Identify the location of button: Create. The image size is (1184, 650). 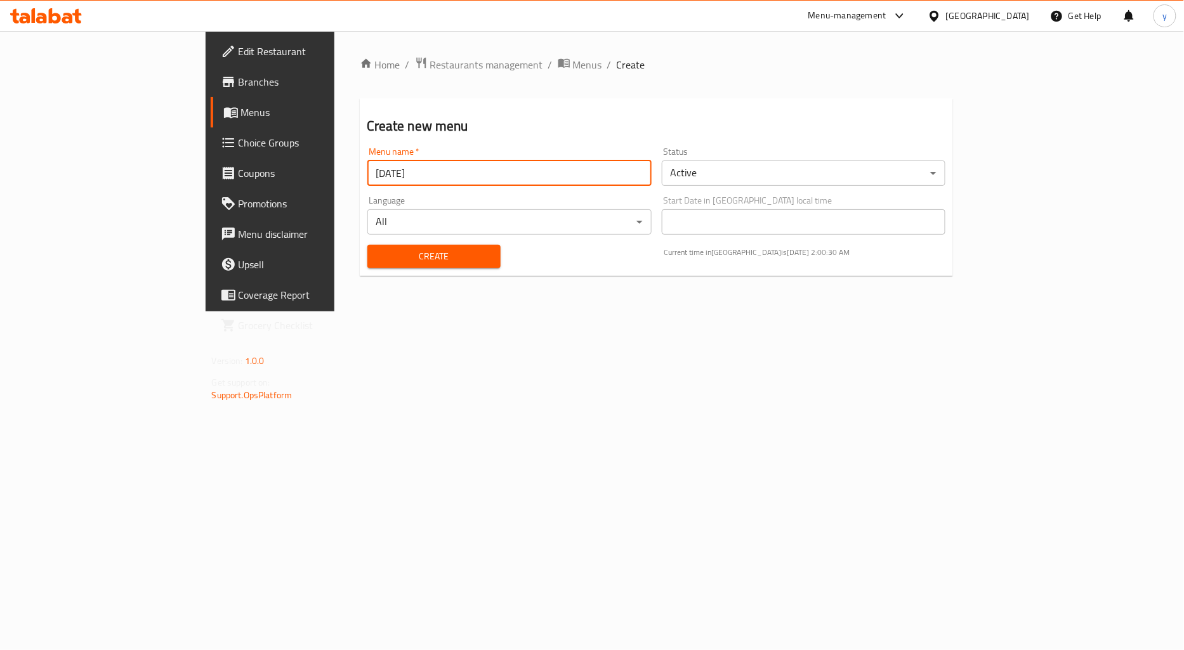
(434, 256).